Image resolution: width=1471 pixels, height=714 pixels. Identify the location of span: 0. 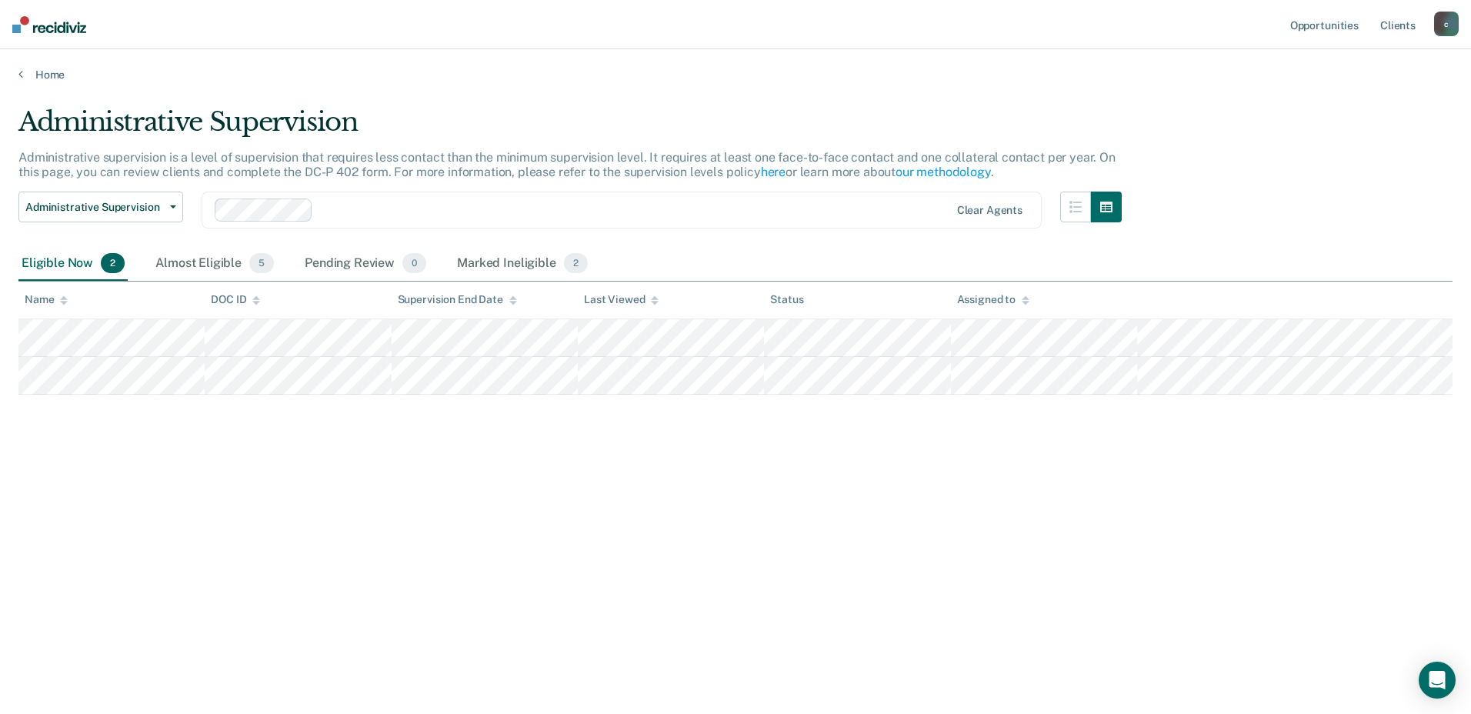
(414, 263).